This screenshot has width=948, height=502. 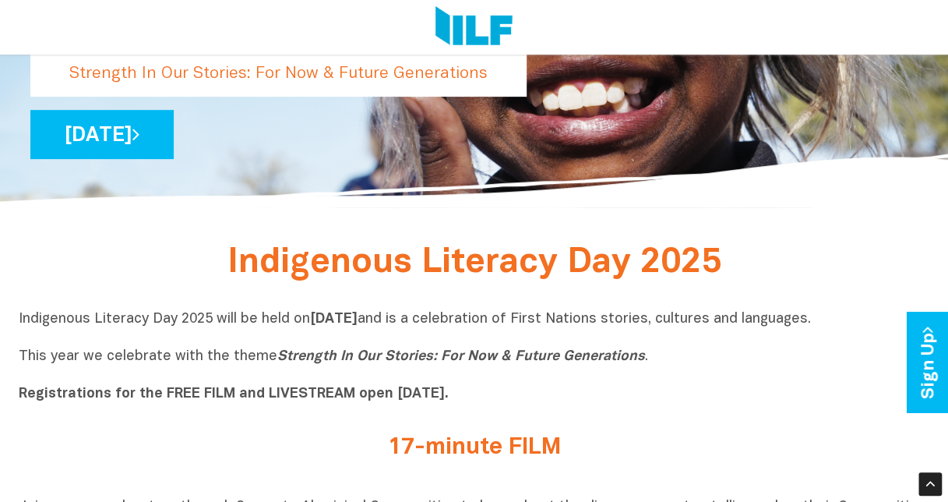 I want to click on p: Strength In Our Stories: For Now & Future Generations, so click(x=278, y=73).